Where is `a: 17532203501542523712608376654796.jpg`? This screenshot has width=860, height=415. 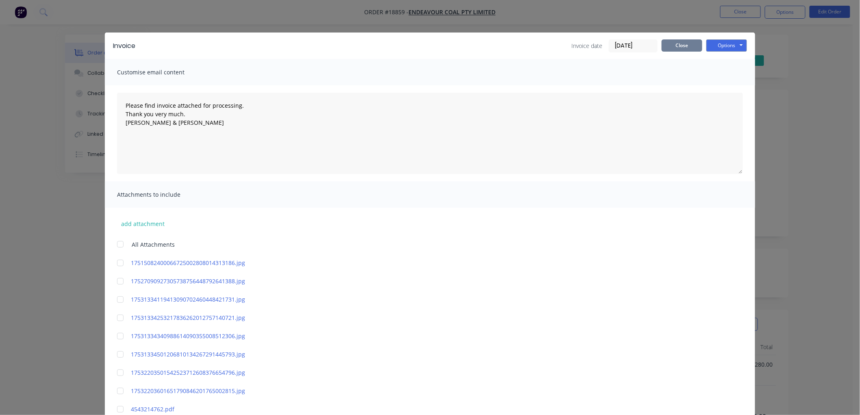
a: 17532203501542523712608376654796.jpg is located at coordinates (418, 372).